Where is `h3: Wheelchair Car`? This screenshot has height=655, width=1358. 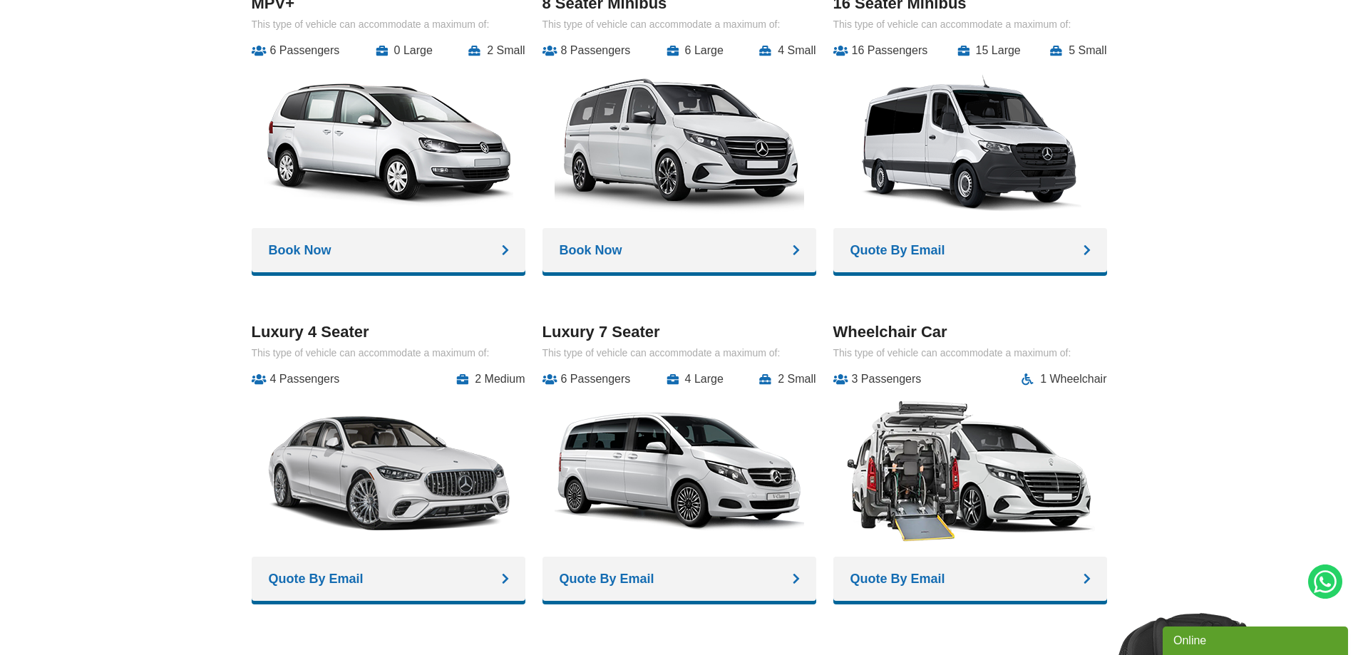
h3: Wheelchair Car is located at coordinates (970, 332).